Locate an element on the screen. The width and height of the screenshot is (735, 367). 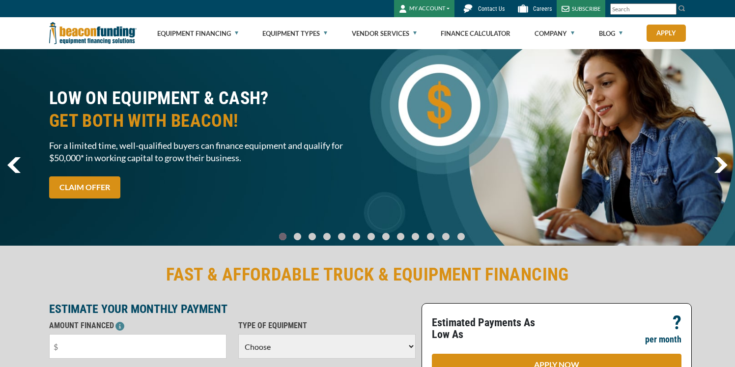
p: per month is located at coordinates (663, 339).